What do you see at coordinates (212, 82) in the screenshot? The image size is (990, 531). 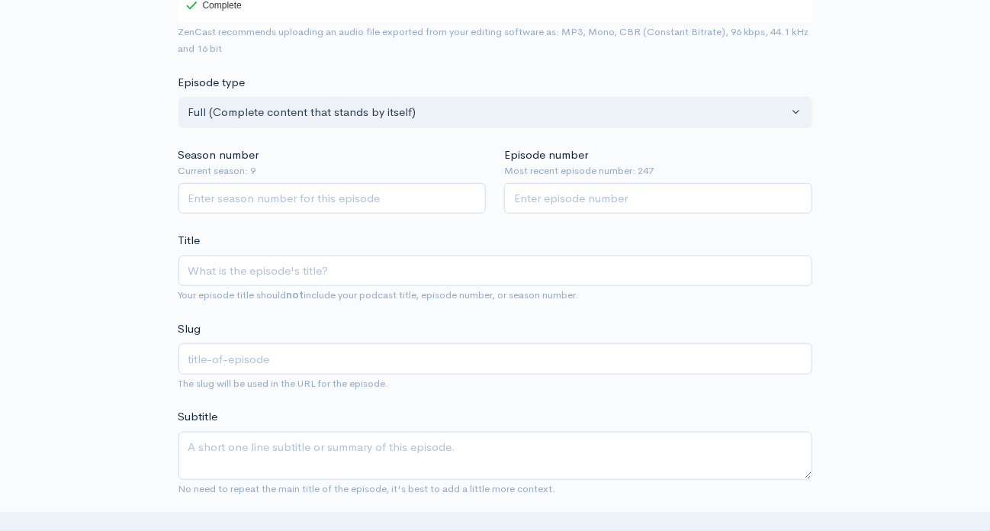 I see `label: Episode type` at bounding box center [212, 82].